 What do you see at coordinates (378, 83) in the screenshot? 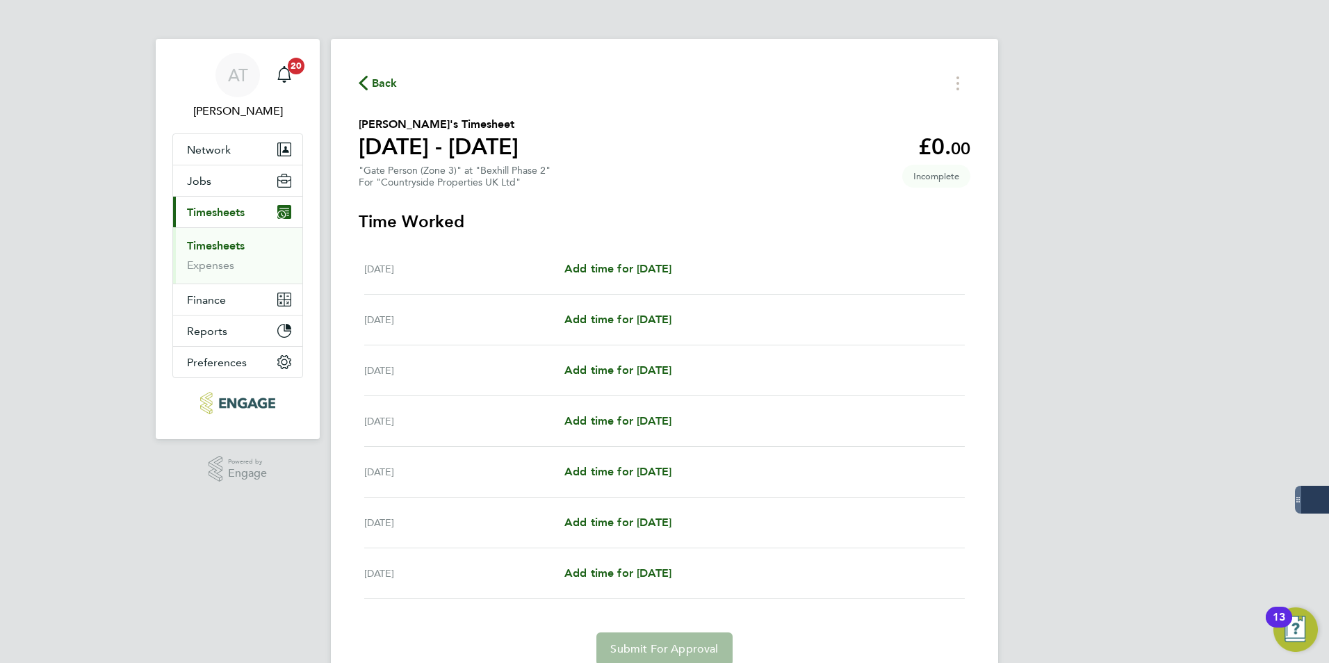
I see `button: Back` at bounding box center [378, 83].